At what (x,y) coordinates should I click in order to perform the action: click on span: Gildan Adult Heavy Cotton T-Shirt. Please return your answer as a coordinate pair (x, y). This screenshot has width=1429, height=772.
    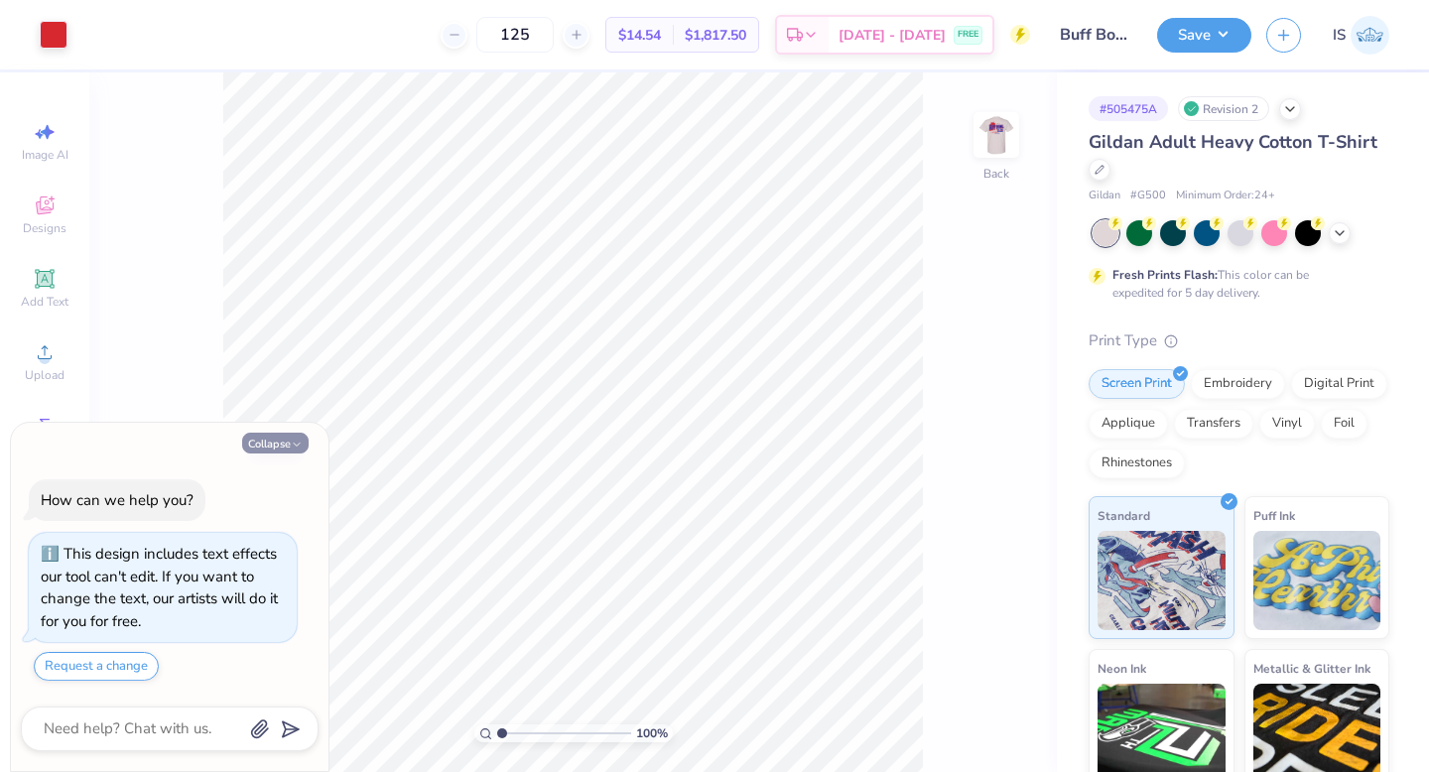
    Looking at the image, I should click on (1232, 142).